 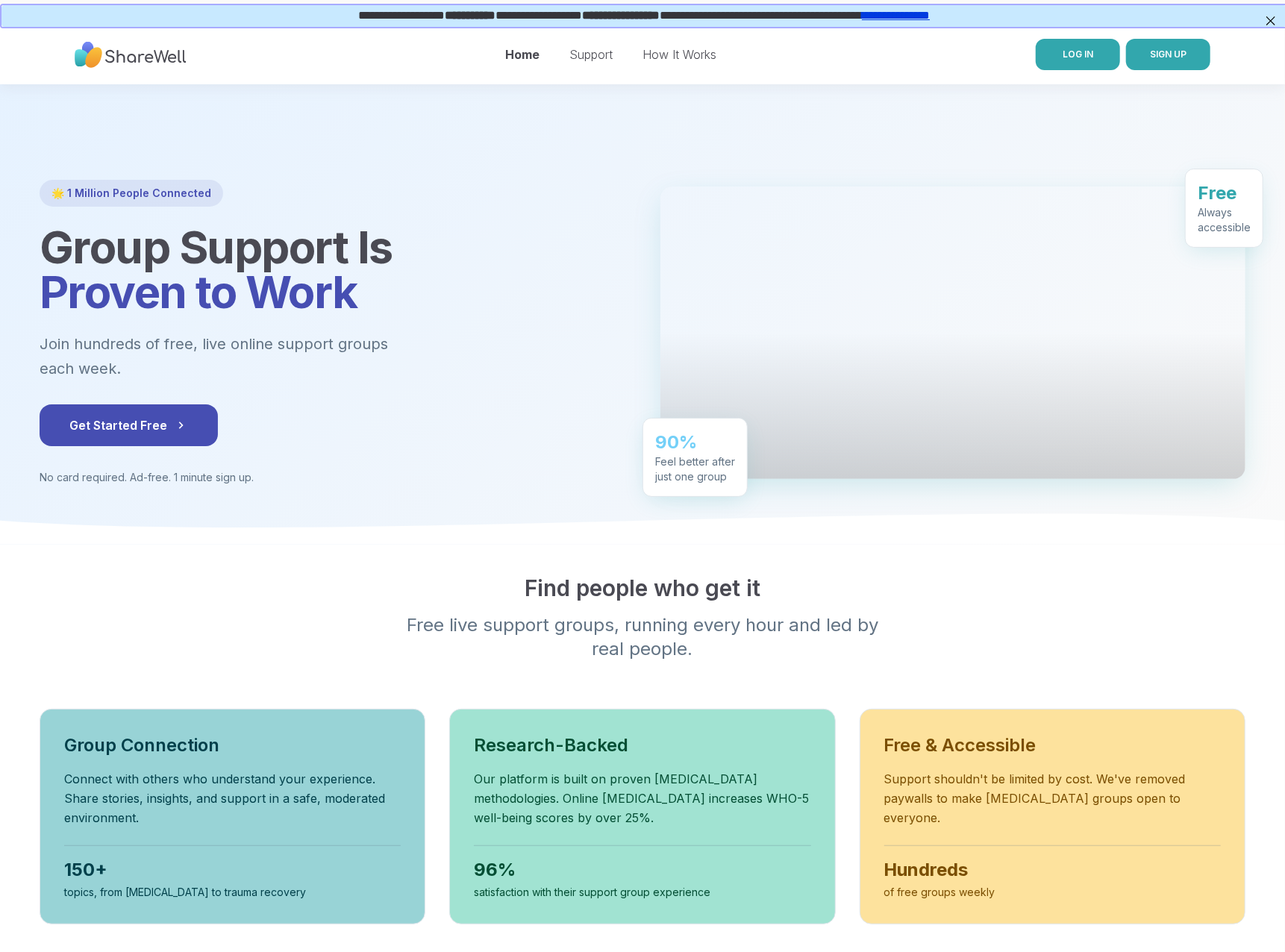 I want to click on p: Free live support groups, running every hour and led by real people., so click(x=642, y=637).